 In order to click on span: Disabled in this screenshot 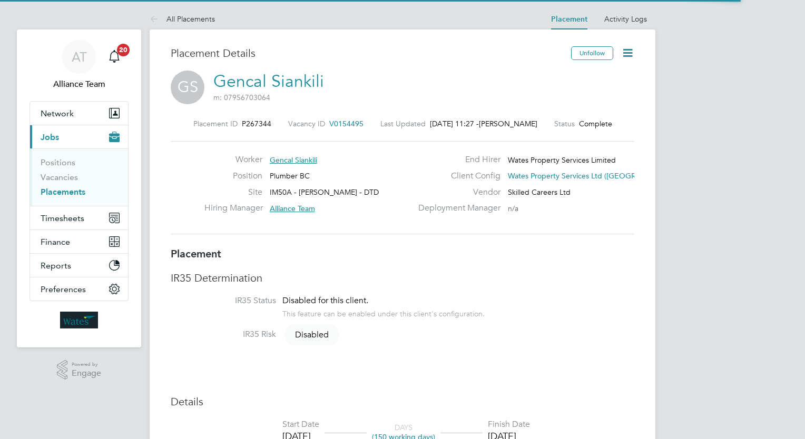, I will do `click(312, 335)`.